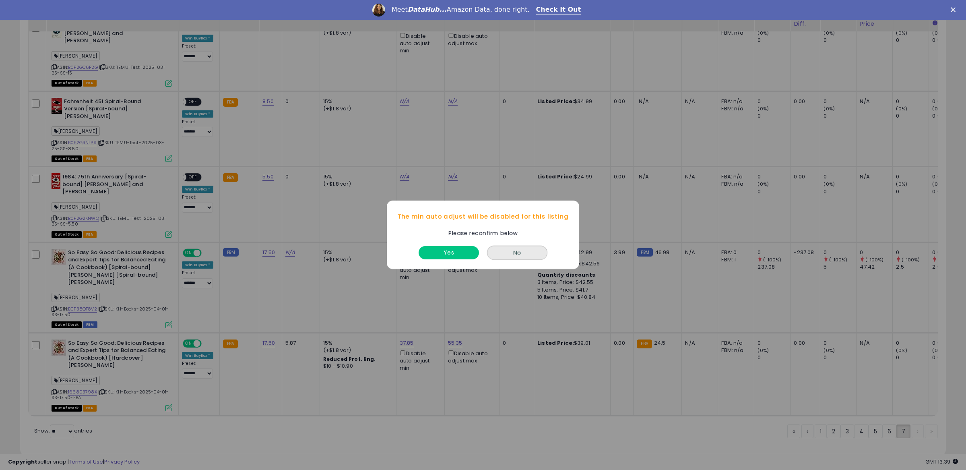  I want to click on div: Please reconfirm below, so click(483, 233).